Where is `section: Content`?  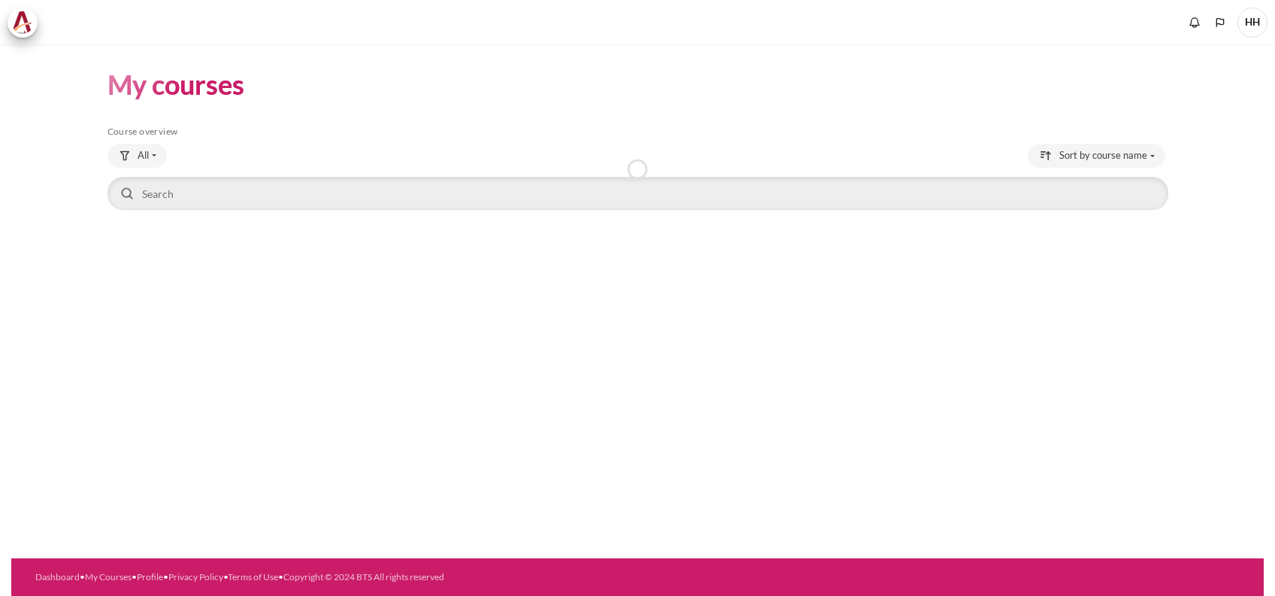 section: Content is located at coordinates (638, 140).